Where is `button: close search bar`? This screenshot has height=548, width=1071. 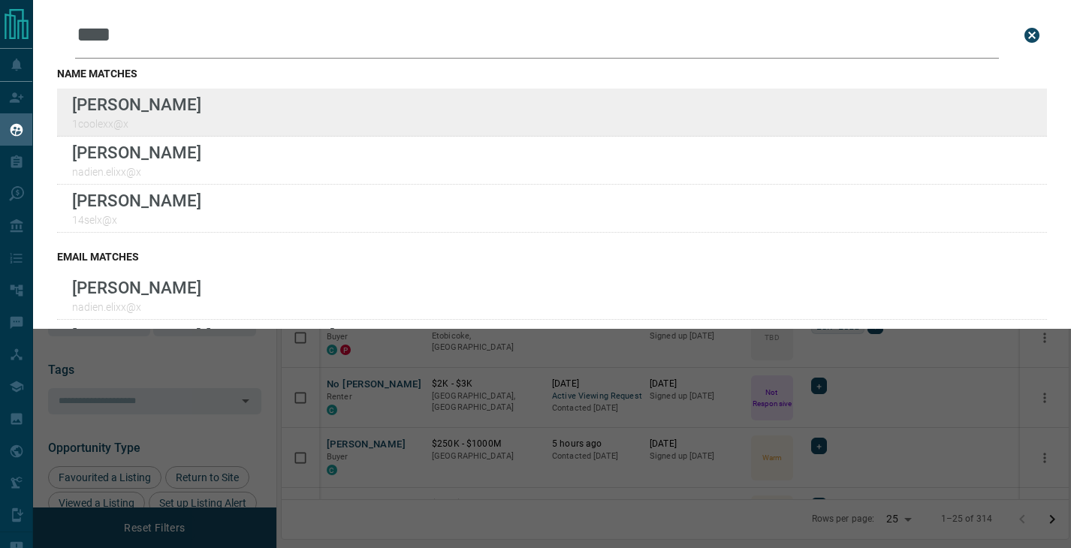
button: close search bar is located at coordinates (1032, 35).